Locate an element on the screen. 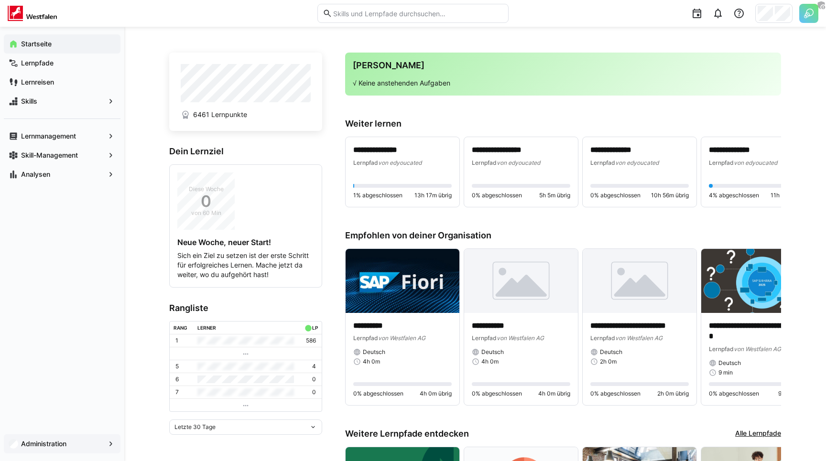 The height and width of the screenshot is (461, 826). span: 9 min is located at coordinates (725, 373).